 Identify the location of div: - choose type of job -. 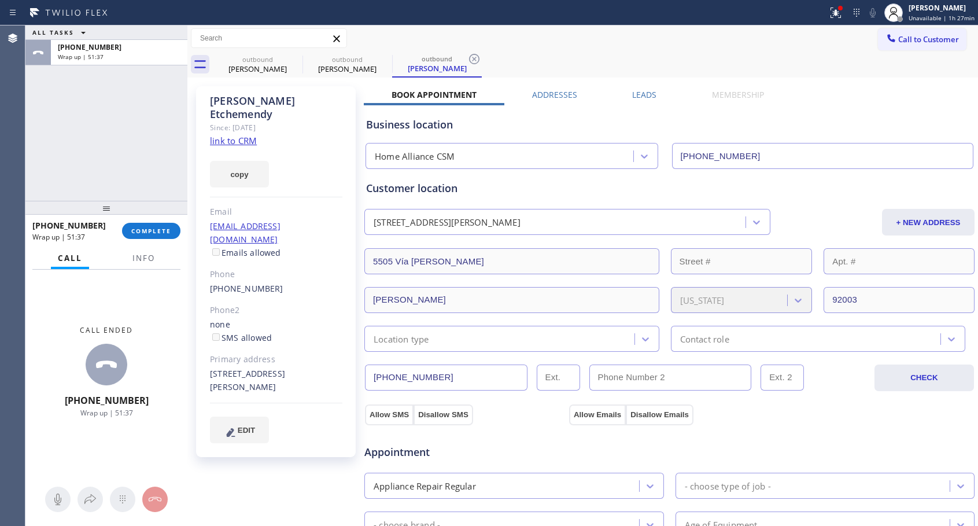
(727, 485).